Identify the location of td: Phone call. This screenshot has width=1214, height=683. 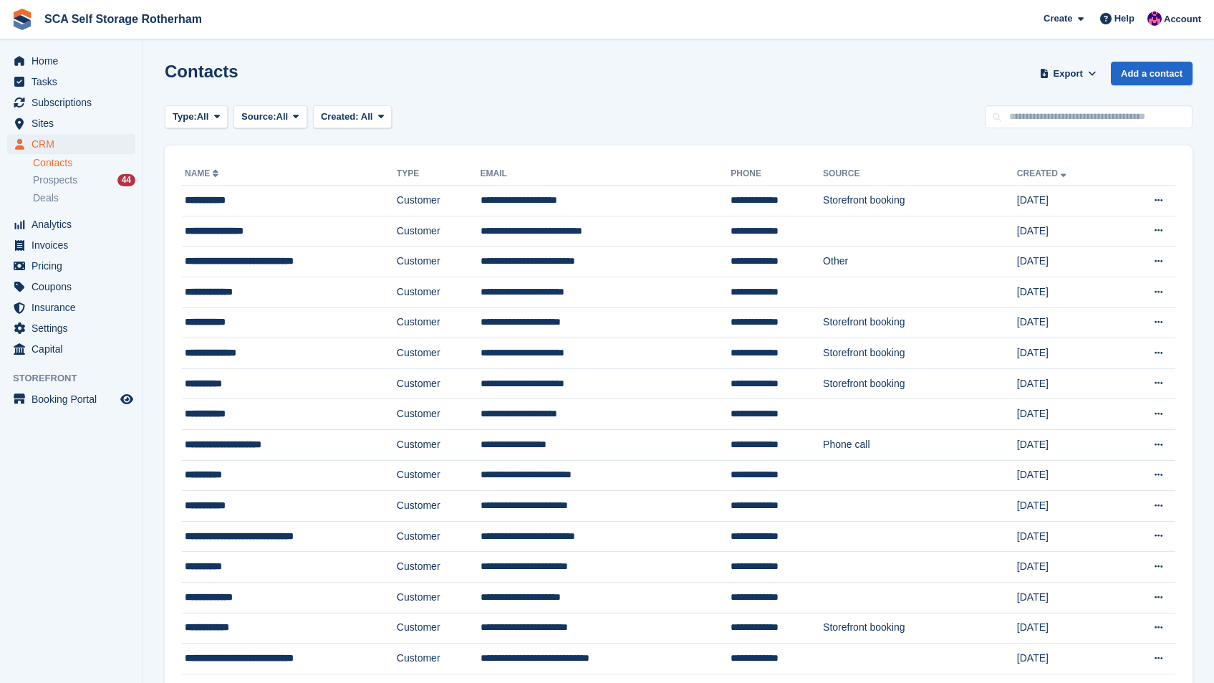
(920, 444).